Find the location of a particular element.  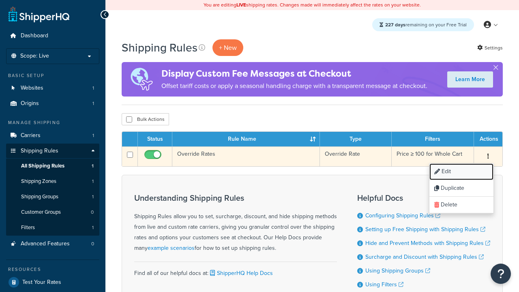

h1: Shipping Rules is located at coordinates (159, 47).